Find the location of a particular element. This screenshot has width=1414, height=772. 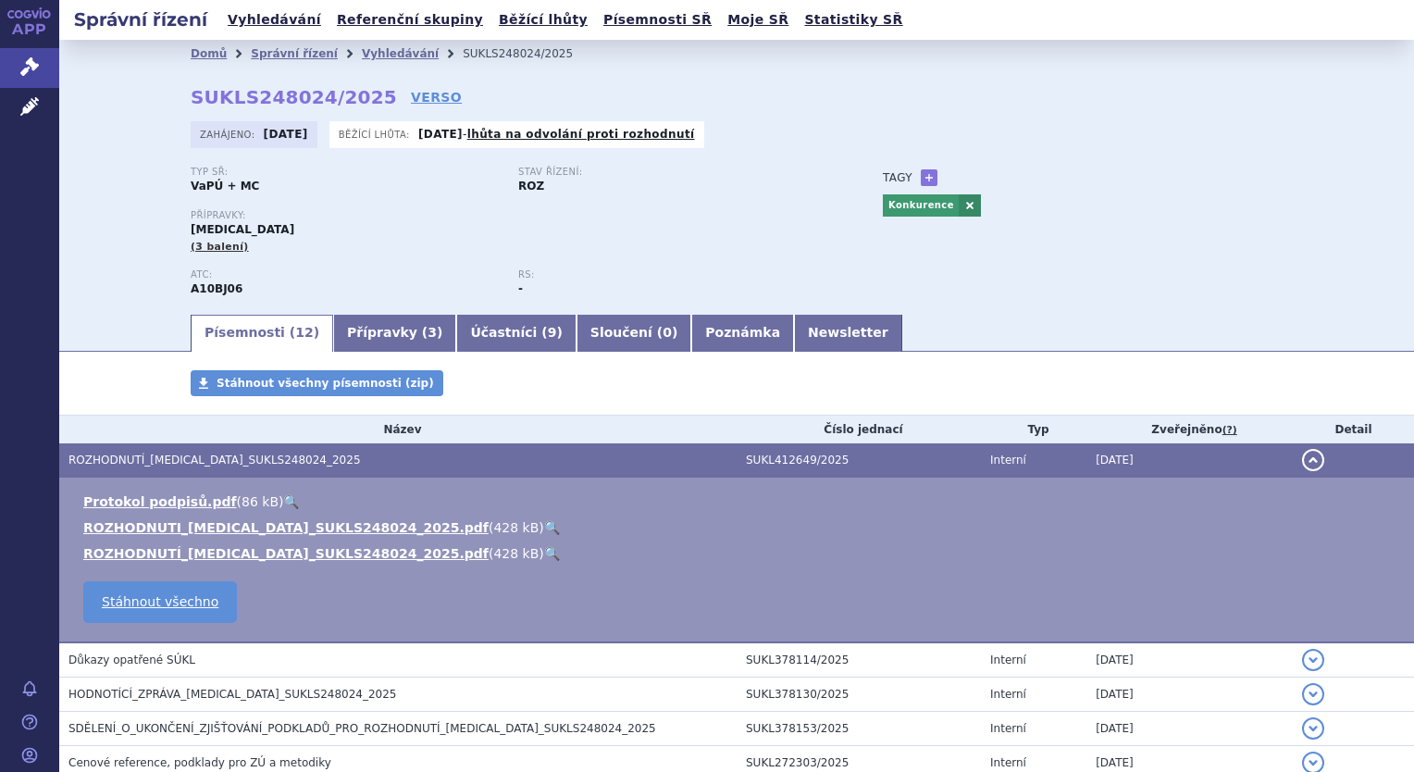

td: SUKL378130/2025 is located at coordinates (858, 694).